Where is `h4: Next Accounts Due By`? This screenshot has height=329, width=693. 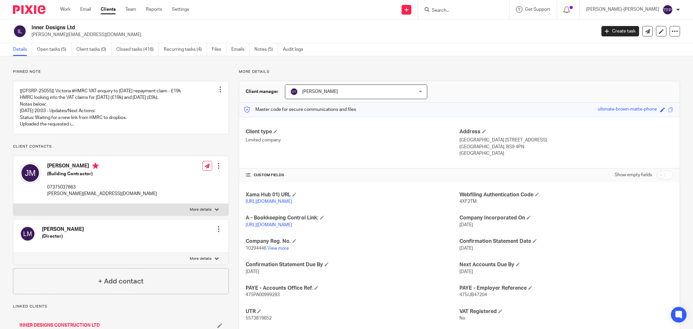 h4: Next Accounts Due By is located at coordinates (566, 264).